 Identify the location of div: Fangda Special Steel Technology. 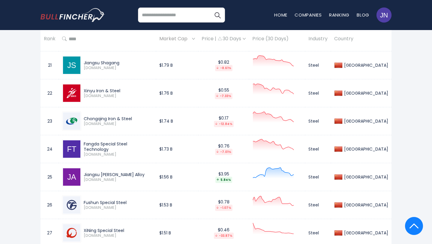
(118, 146).